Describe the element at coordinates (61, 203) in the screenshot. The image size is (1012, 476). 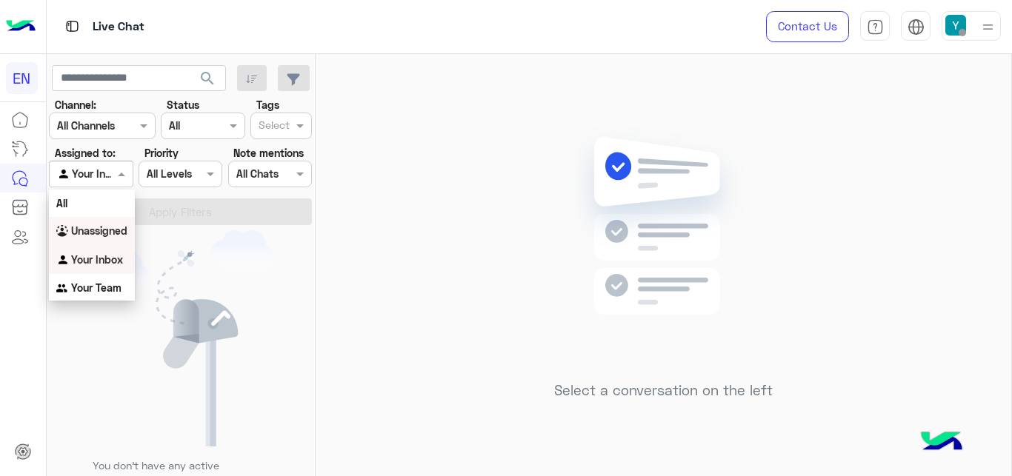
I see `b: All` at that location.